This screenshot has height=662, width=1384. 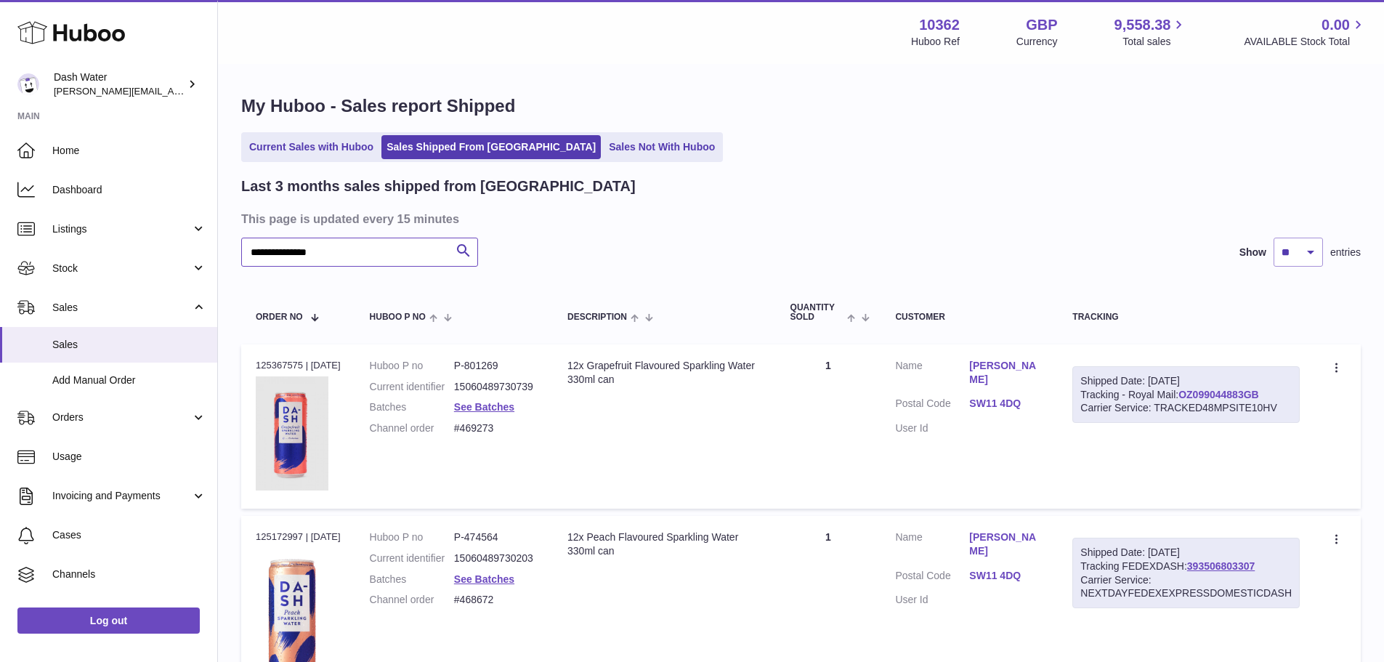 What do you see at coordinates (496, 428) in the screenshot?
I see `dd: #469273` at bounding box center [496, 428].